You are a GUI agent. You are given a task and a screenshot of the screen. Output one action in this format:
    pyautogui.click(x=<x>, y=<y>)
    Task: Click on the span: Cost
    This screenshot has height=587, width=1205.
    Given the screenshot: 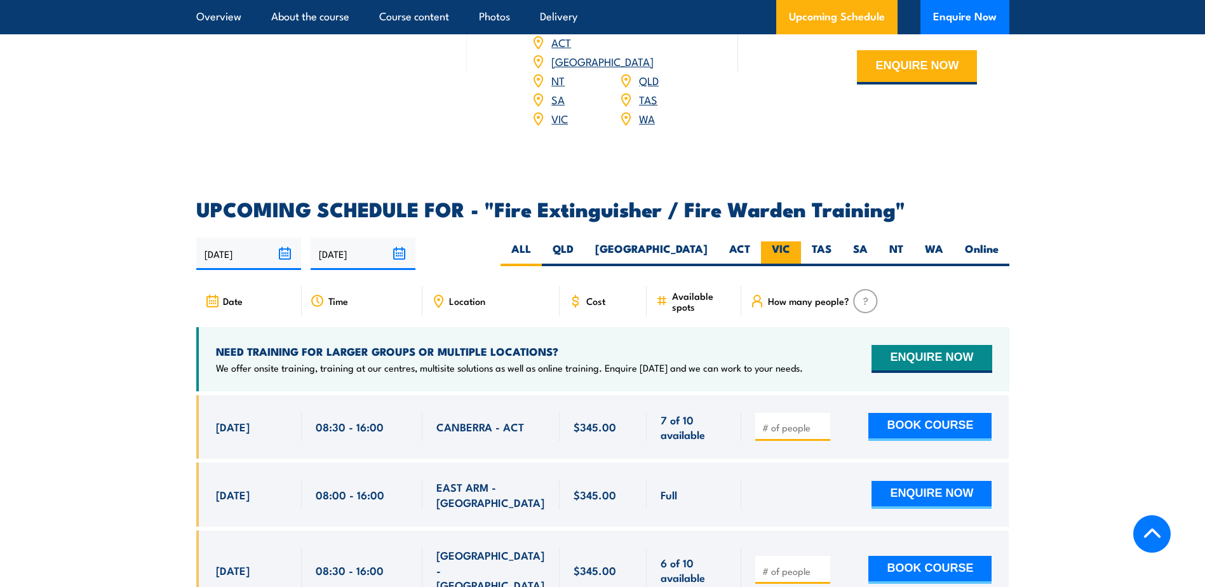 What is the action you would take?
    pyautogui.click(x=596, y=300)
    